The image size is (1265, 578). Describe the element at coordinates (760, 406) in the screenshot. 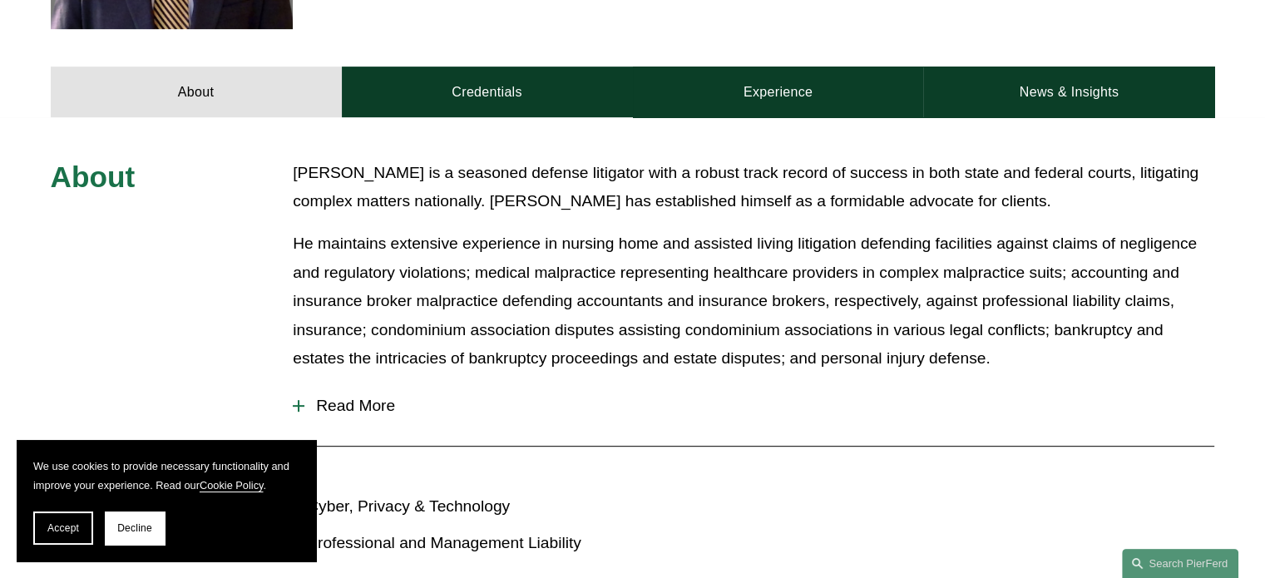

I see `span: Read More` at that location.